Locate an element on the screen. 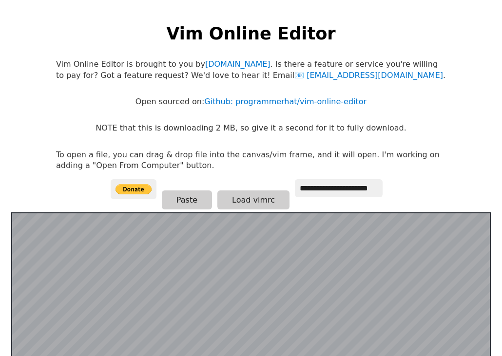 The image size is (502, 356). a: Github: programmerhat/vim-online-editor is located at coordinates (285, 101).